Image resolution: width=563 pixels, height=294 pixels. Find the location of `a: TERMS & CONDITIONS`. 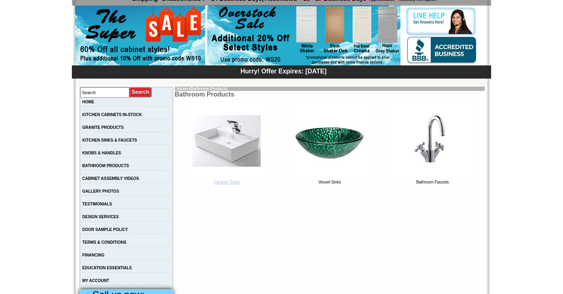

a: TERMS & CONDITIONS is located at coordinates (104, 242).